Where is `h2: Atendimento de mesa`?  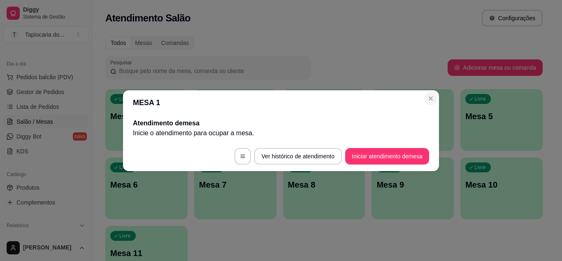
h2: Atendimento de mesa is located at coordinates (281, 123).